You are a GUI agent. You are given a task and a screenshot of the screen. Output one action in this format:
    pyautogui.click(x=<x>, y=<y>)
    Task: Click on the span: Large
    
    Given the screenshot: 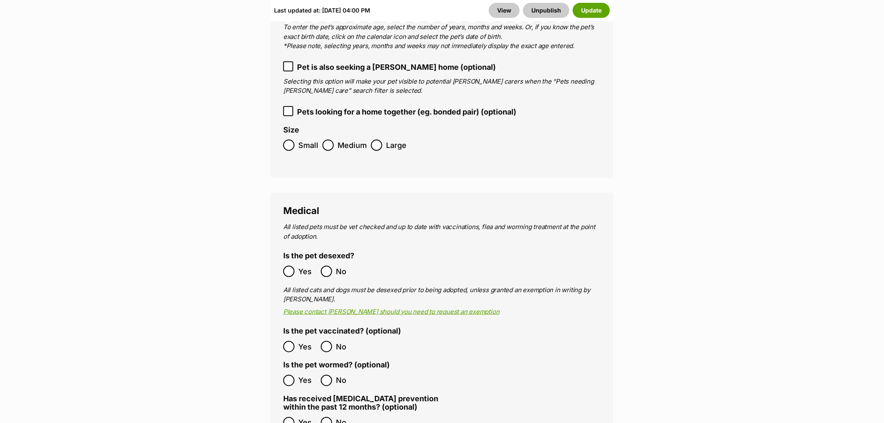 What is the action you would take?
    pyautogui.click(x=396, y=145)
    